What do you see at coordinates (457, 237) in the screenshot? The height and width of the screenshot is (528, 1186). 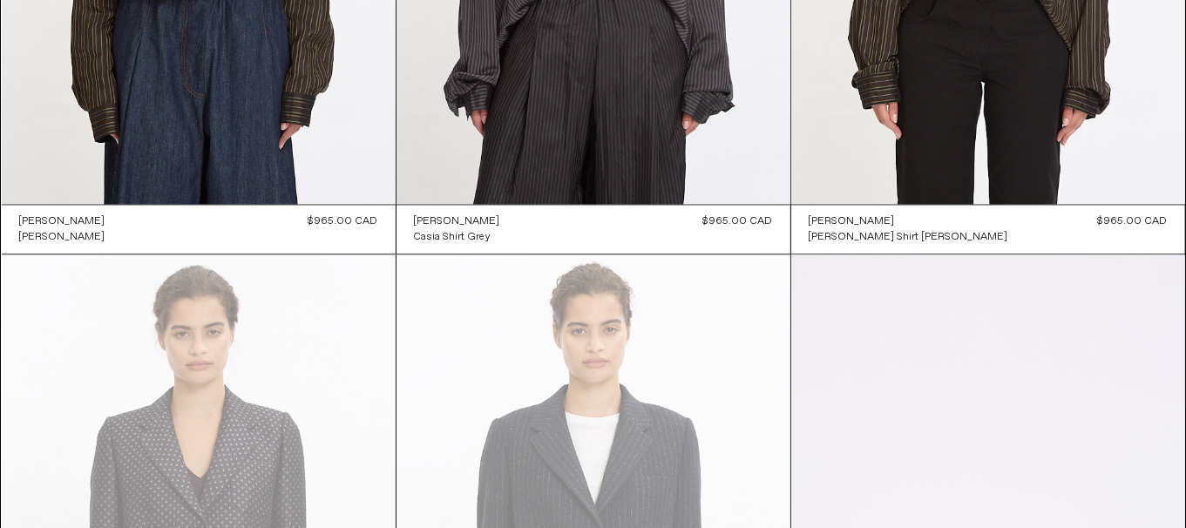 I see `a: Casia Shirt Grey` at bounding box center [457, 237].